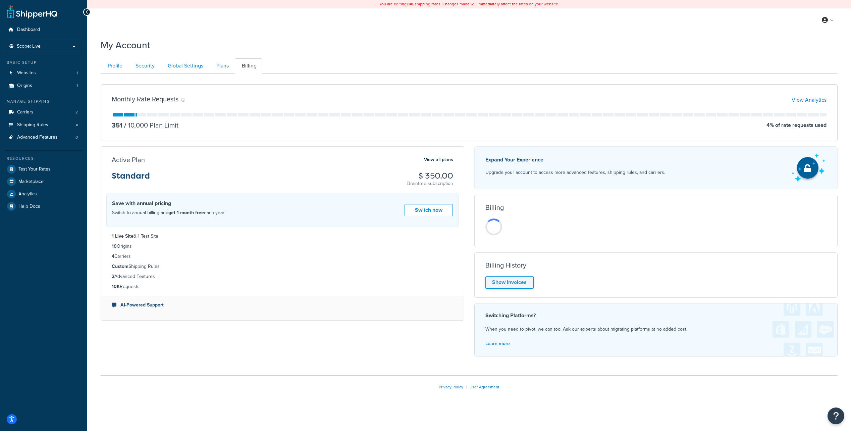 This screenshot has width=851, height=431. I want to click on span: 2, so click(76, 112).